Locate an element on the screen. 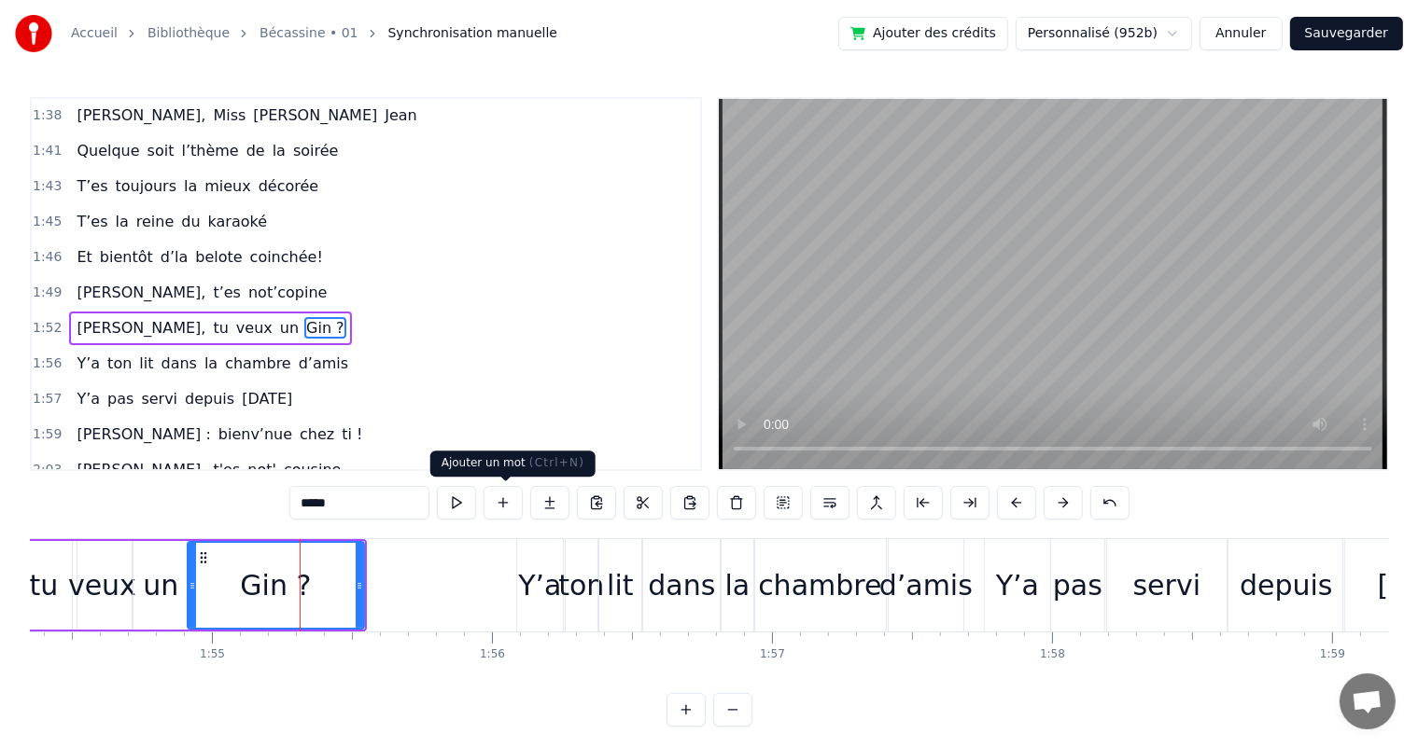  span: décorée is located at coordinates (288, 186).